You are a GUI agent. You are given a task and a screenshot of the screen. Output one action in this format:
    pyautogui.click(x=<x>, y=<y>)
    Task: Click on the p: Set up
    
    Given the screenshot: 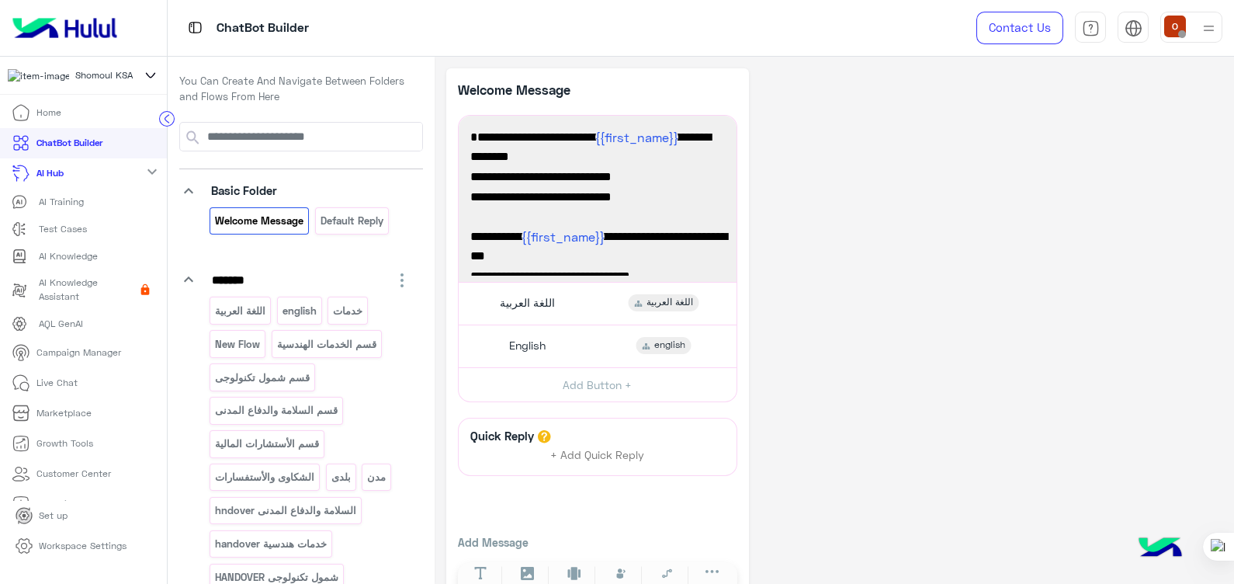 What is the action you would take?
    pyautogui.click(x=53, y=515)
    